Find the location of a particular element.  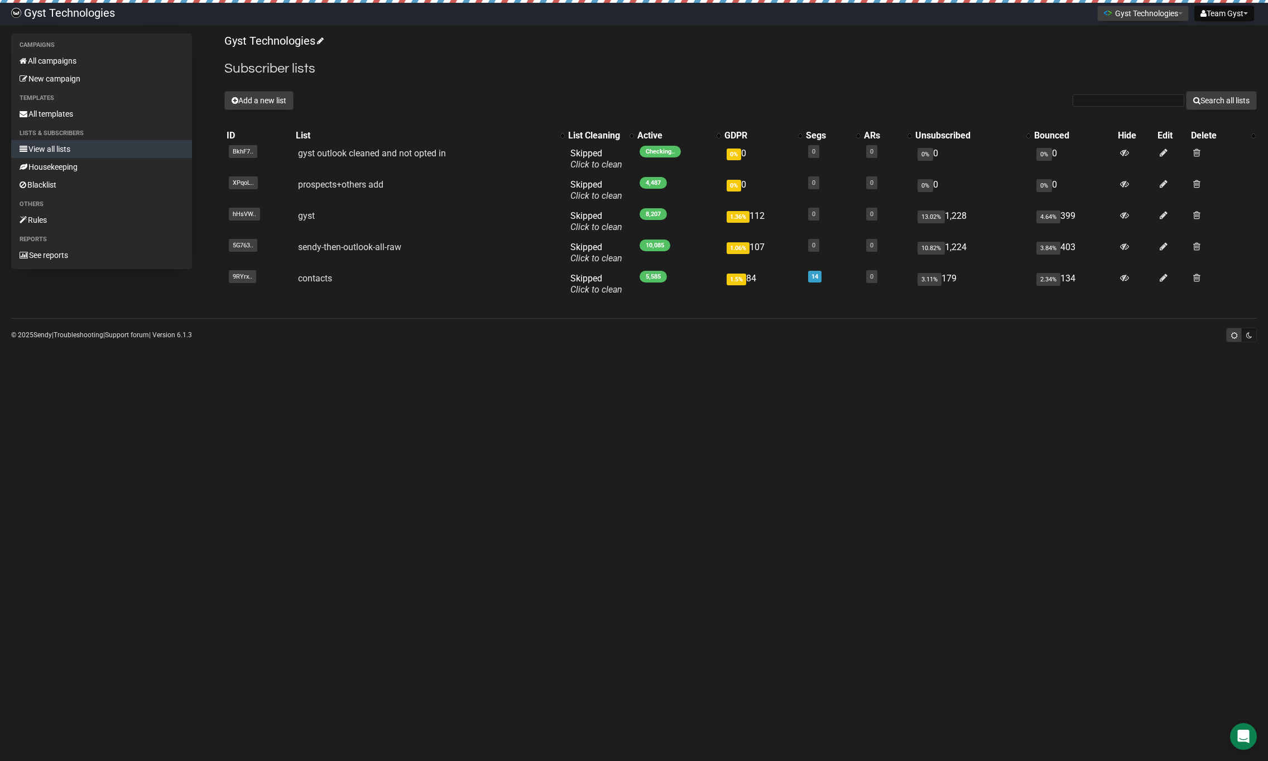

th: Active: No sort applied, activate to apply an ascending sort is located at coordinates (679, 136).